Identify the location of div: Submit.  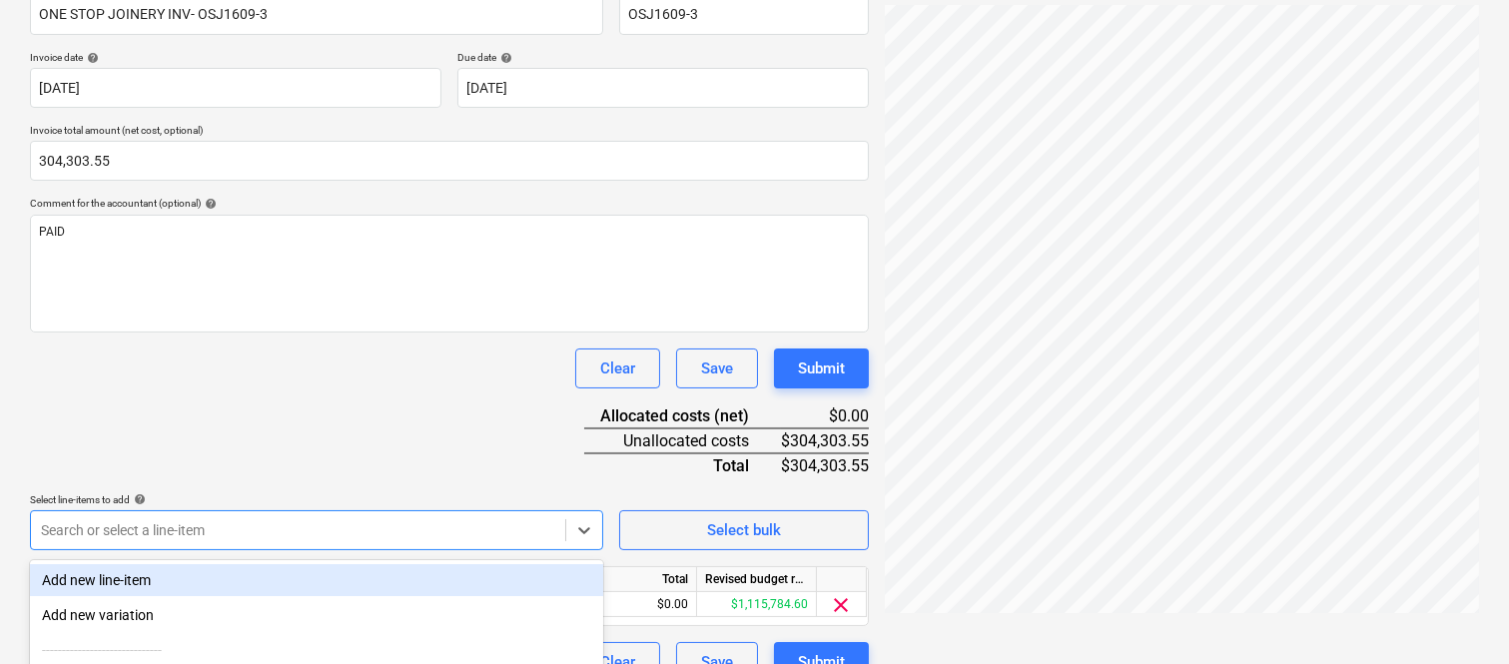
(821, 369).